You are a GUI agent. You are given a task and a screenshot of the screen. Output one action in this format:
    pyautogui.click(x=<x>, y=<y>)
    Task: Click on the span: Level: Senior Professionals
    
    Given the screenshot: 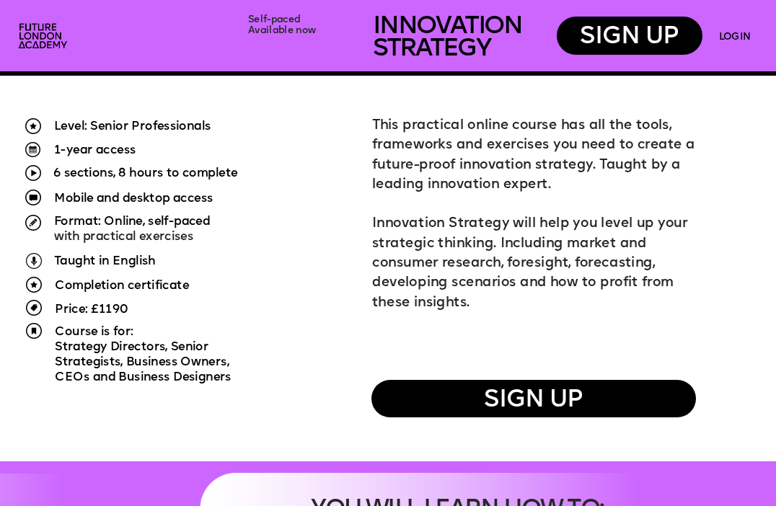 What is the action you would take?
    pyautogui.click(x=133, y=126)
    